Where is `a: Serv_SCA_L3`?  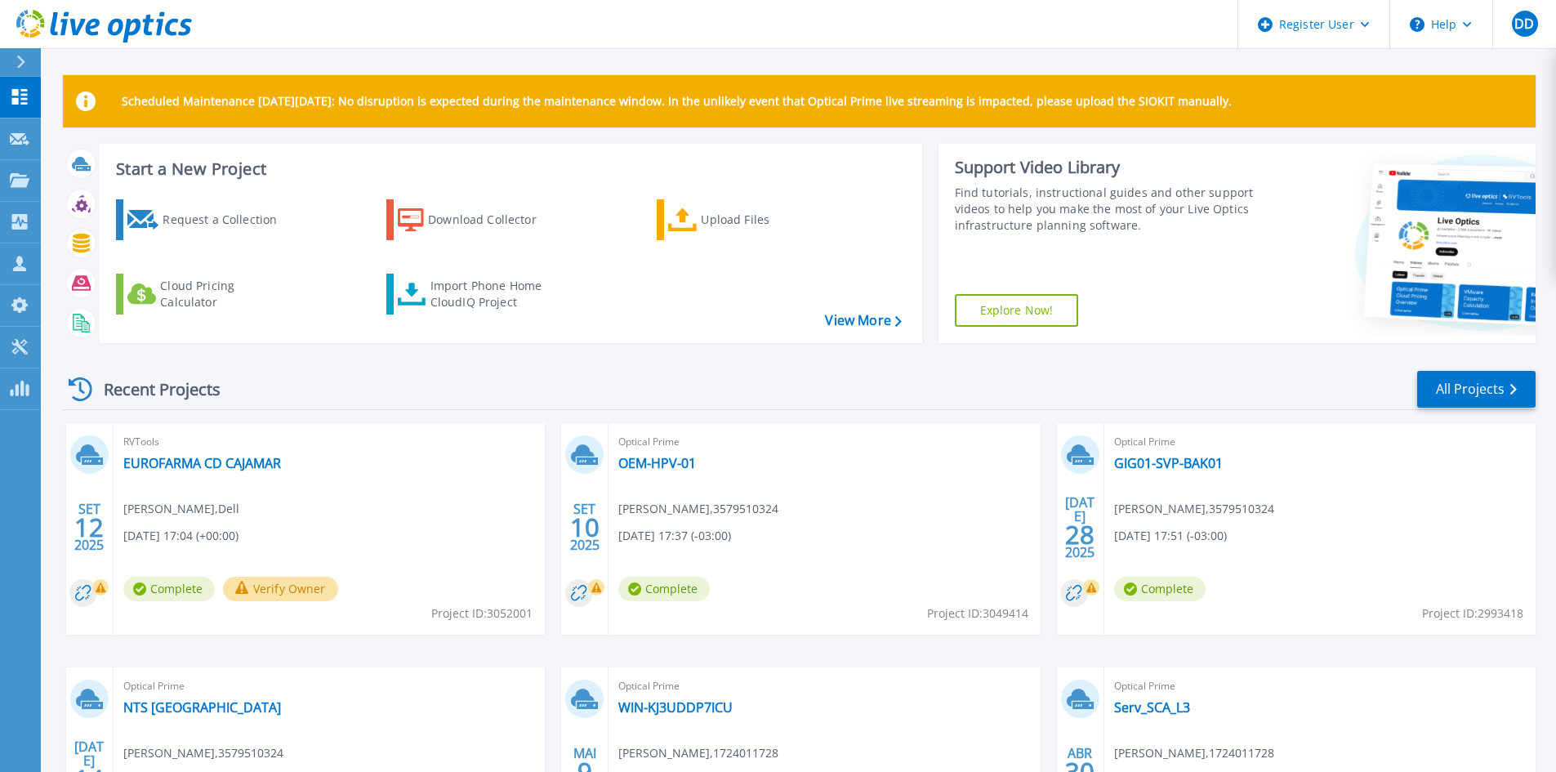 a: Serv_SCA_L3 is located at coordinates (1152, 707).